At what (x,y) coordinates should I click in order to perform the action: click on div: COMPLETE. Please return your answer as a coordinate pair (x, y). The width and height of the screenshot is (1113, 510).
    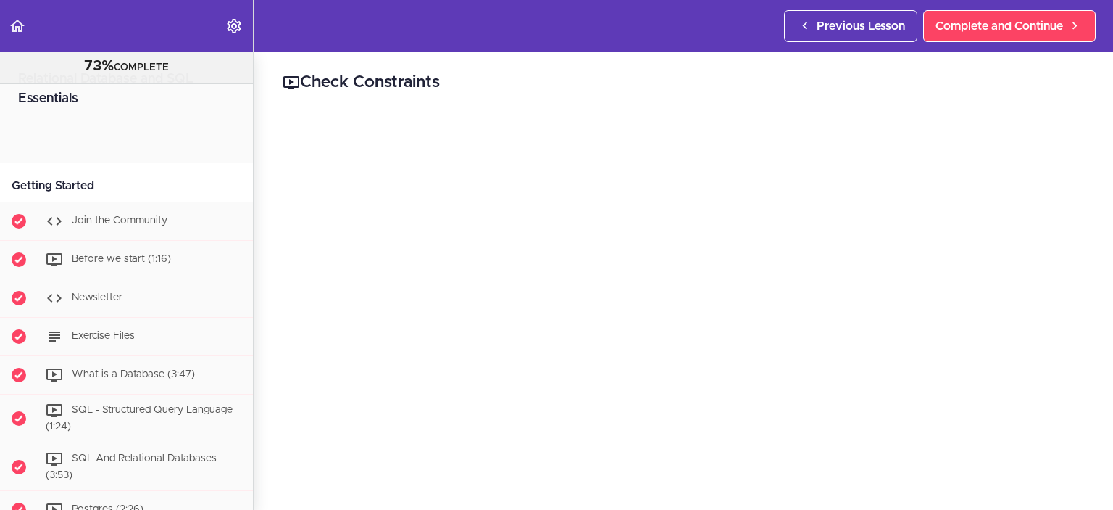
    Looking at the image, I should click on (126, 67).